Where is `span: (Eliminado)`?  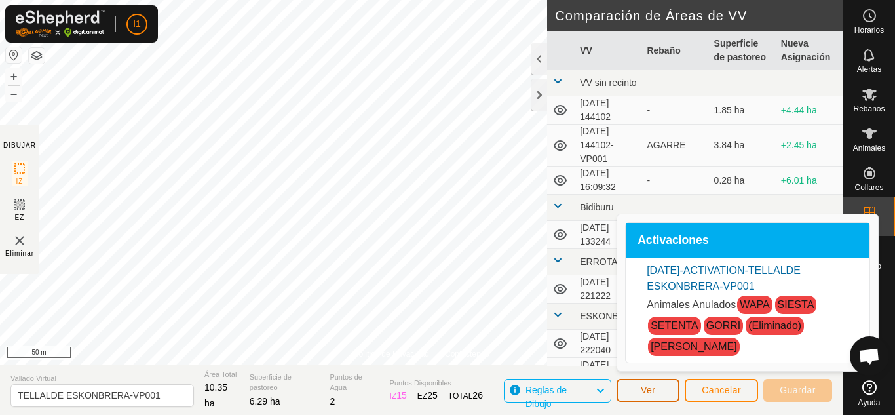
span: (Eliminado) is located at coordinates (774, 326).